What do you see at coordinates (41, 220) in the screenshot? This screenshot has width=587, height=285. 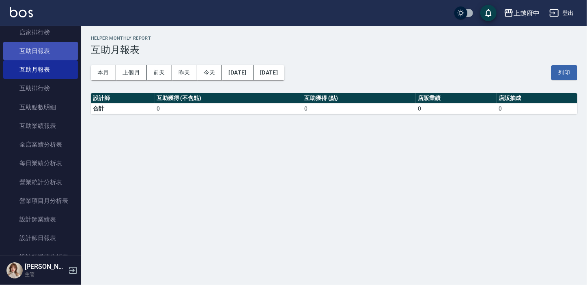 I see `a: 設計師業績表` at bounding box center [41, 220].